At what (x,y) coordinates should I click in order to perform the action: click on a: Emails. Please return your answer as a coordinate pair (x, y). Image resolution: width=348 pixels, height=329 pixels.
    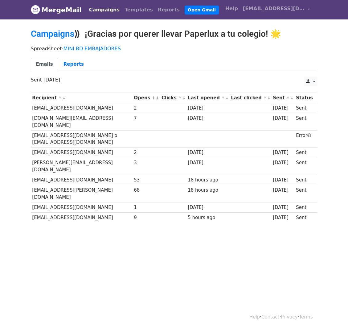
    Looking at the image, I should click on (44, 64).